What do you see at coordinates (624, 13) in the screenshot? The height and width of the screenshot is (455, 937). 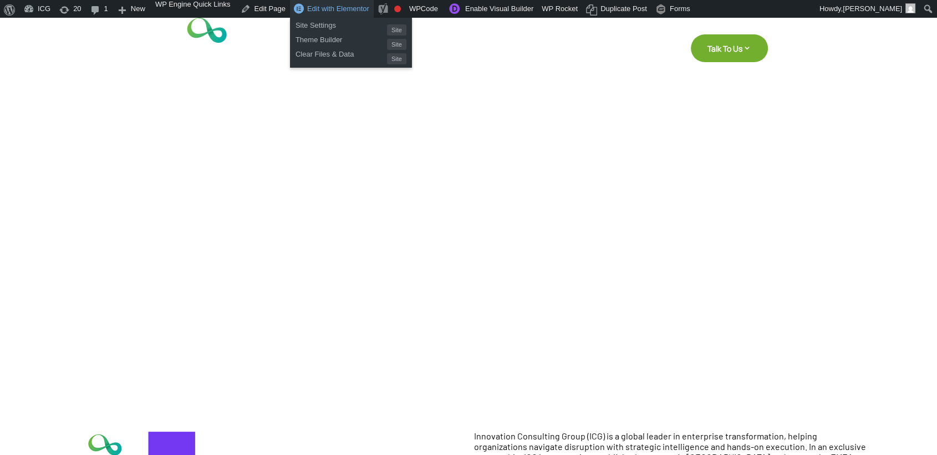 I see `span: Duplicate Post` at bounding box center [624, 13].